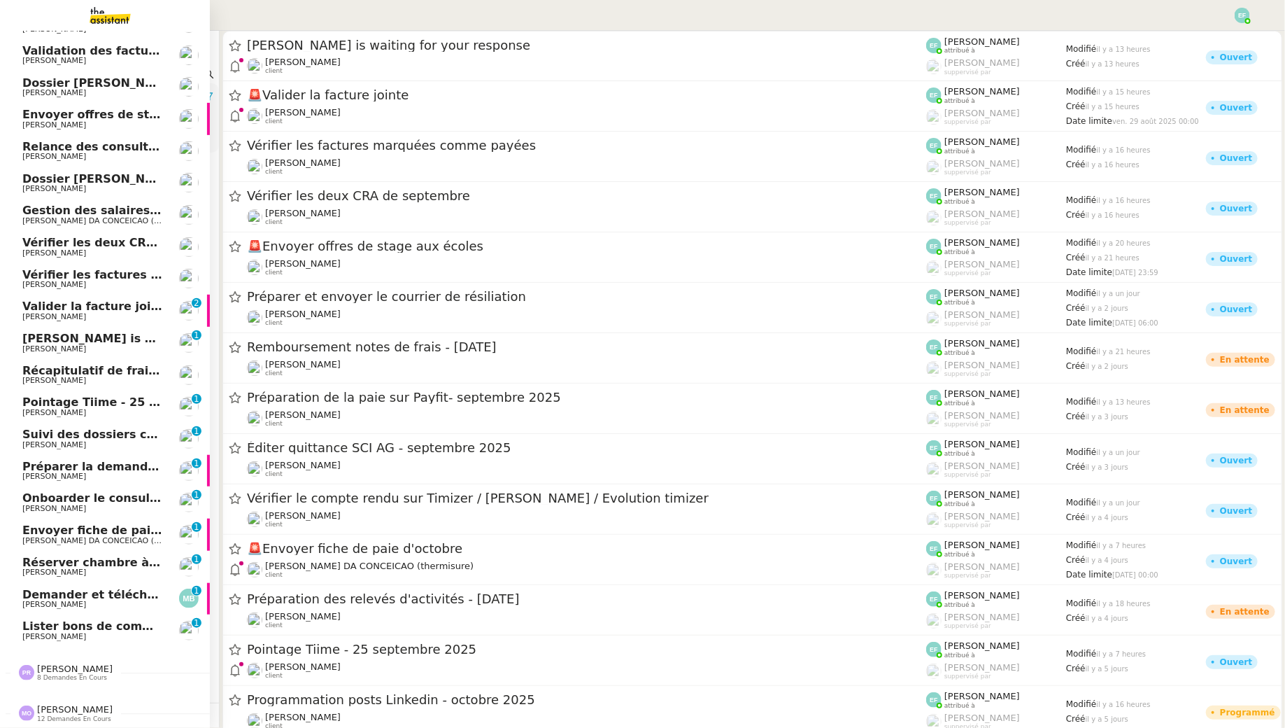 The height and width of the screenshot is (728, 1285). What do you see at coordinates (586, 95) in the screenshot?
I see `span: Valider la facture jointe` at bounding box center [586, 95].